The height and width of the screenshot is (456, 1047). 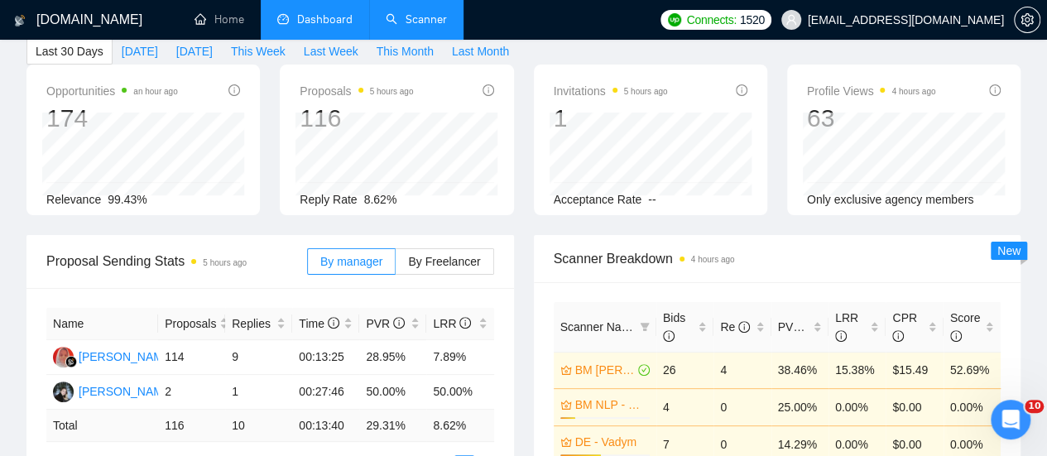 I want to click on a: BM NLP - Viktoria, so click(x=611, y=405).